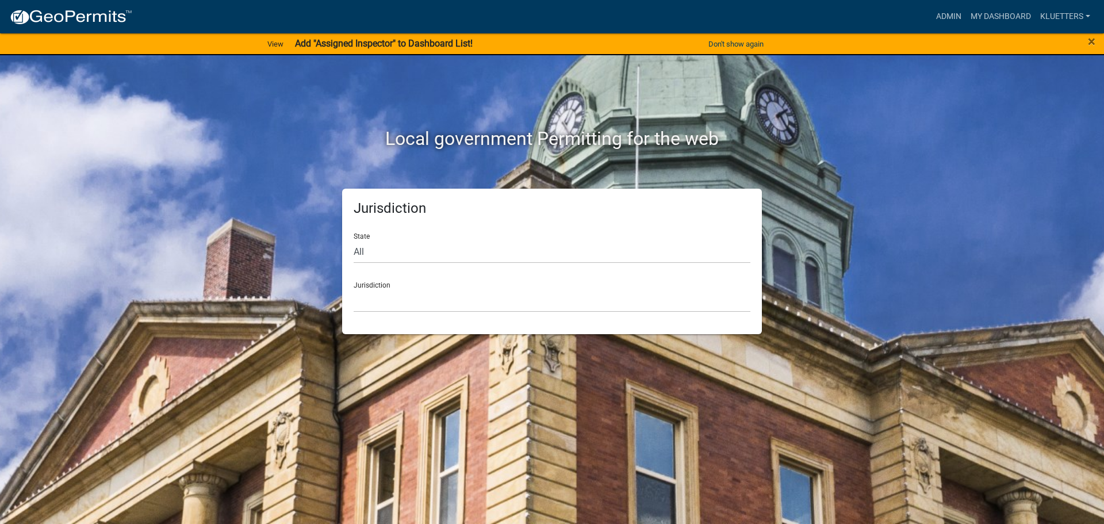  What do you see at coordinates (1091, 41) in the screenshot?
I see `button: Close` at bounding box center [1091, 41].